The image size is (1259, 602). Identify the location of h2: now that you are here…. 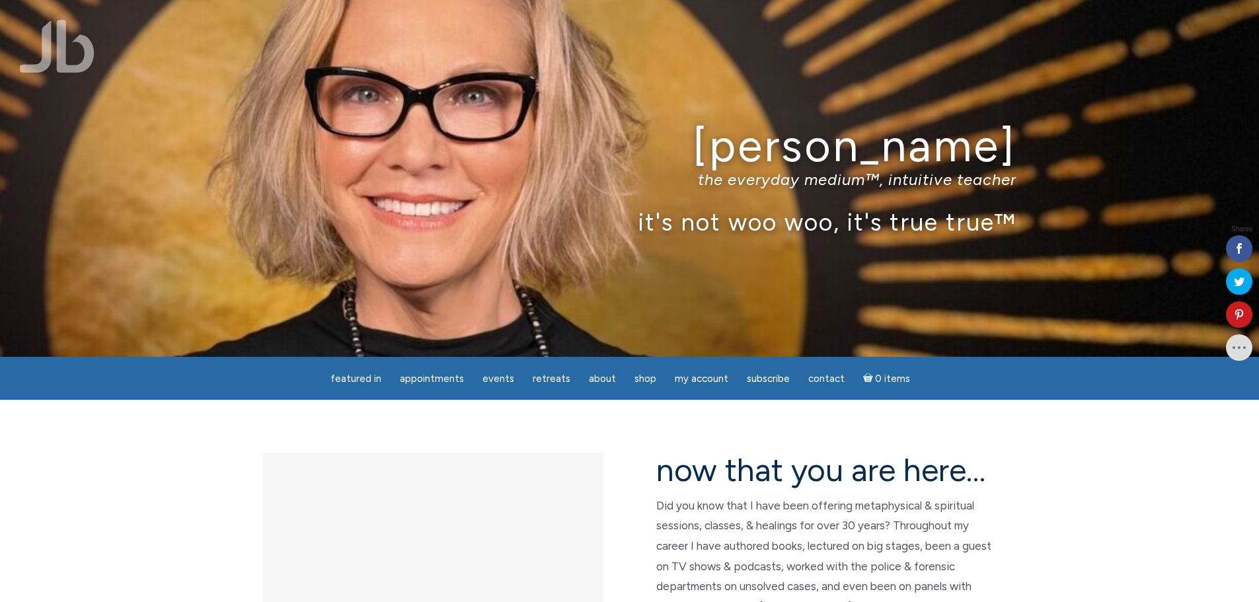
(826, 470).